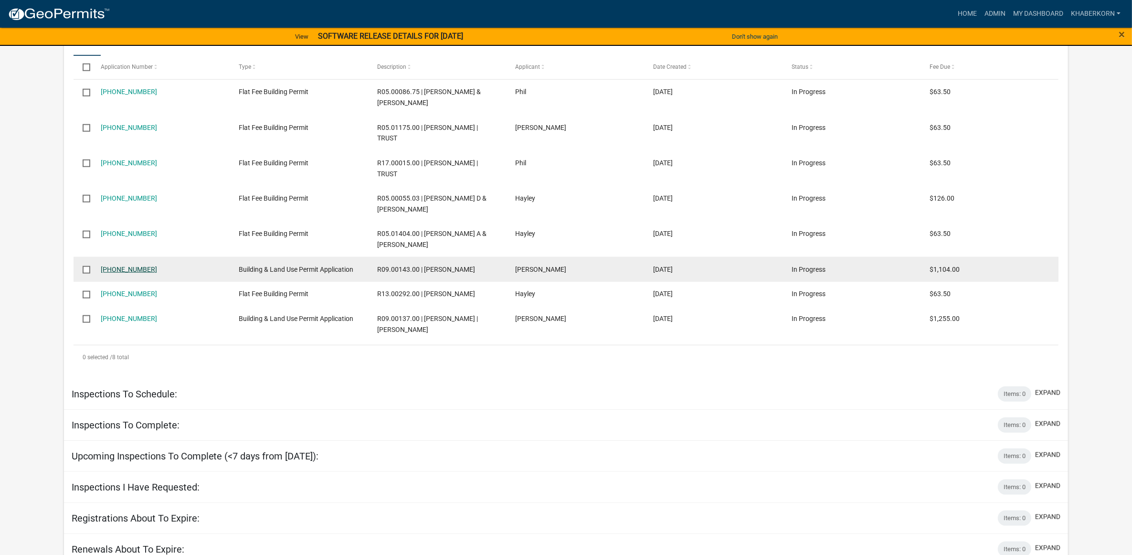 The height and width of the screenshot is (555, 1132). I want to click on datatable-header-cell: Select, so click(83, 67).